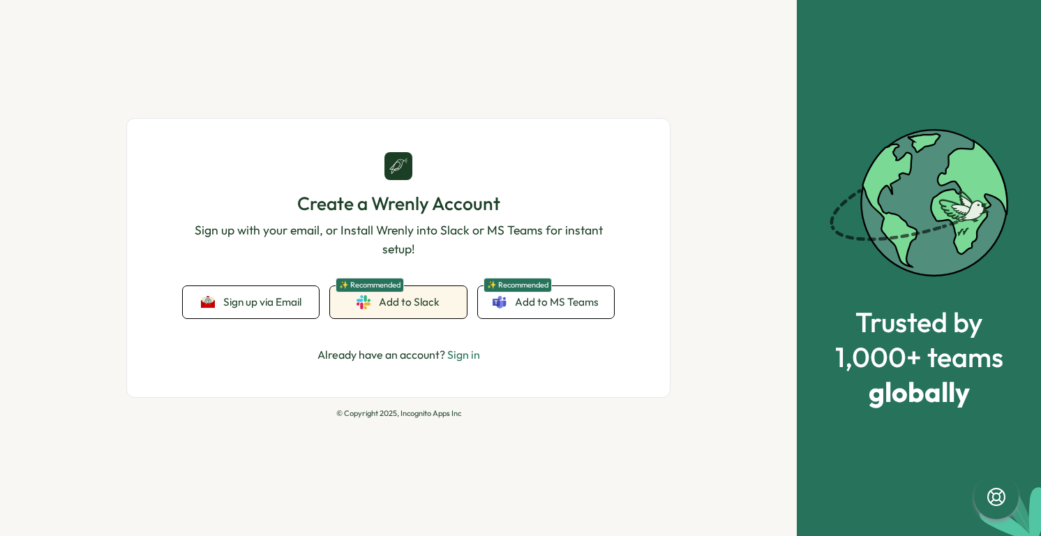  I want to click on p: Sign up with your email, or Install Wrenly into Slack or MS Teams for instant setup!, so click(398, 239).